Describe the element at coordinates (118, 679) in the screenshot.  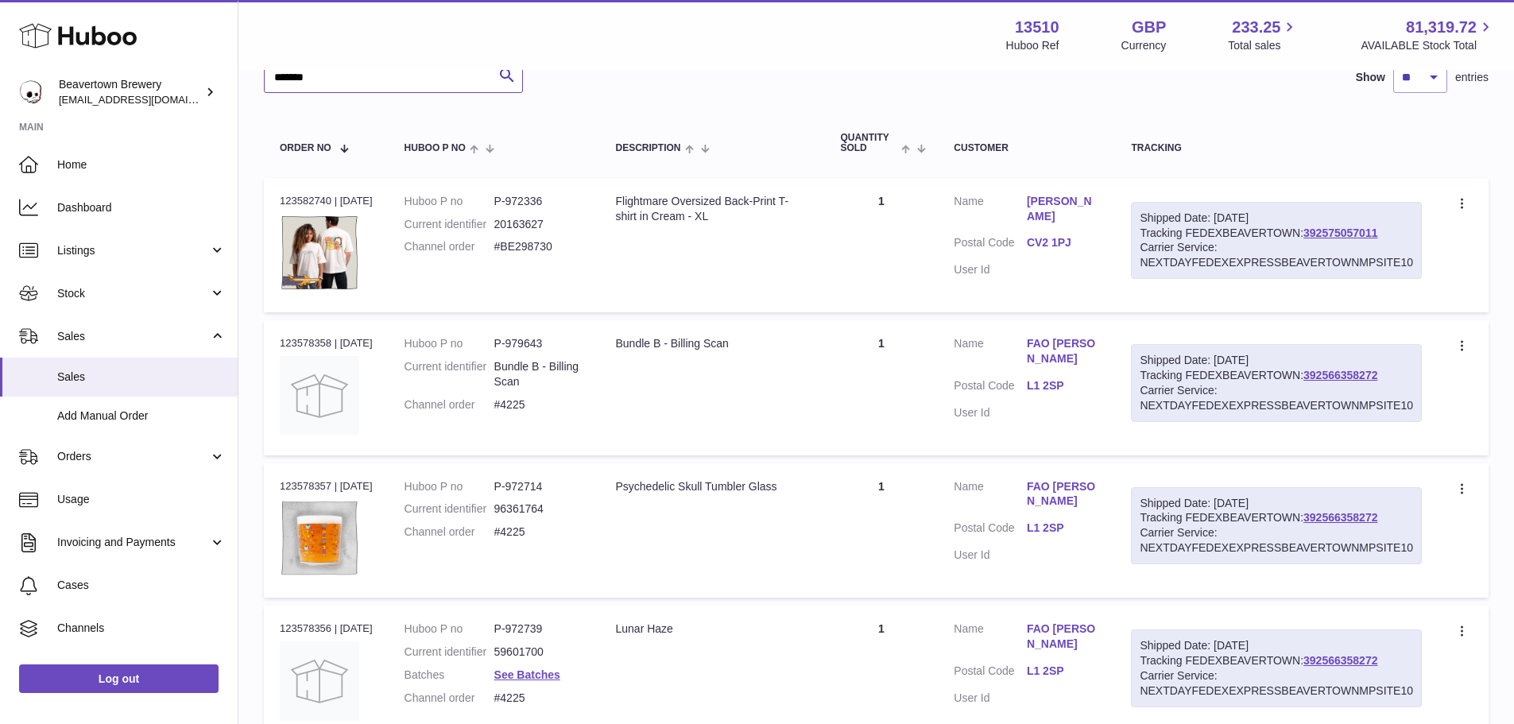
I see `a: Log out` at that location.